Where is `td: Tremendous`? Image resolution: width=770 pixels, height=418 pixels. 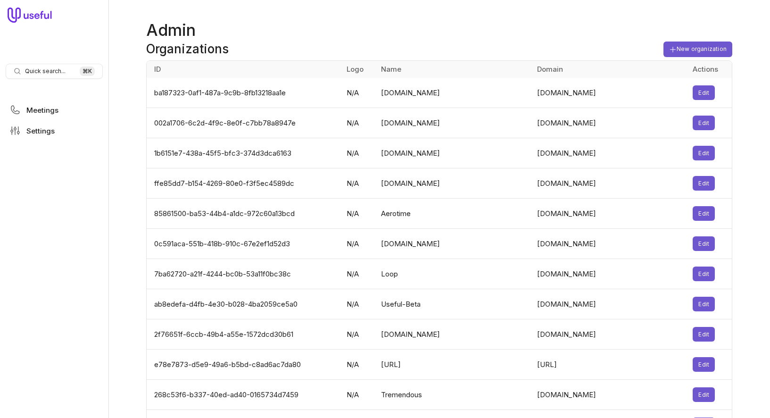 td: Tremendous is located at coordinates (453, 395).